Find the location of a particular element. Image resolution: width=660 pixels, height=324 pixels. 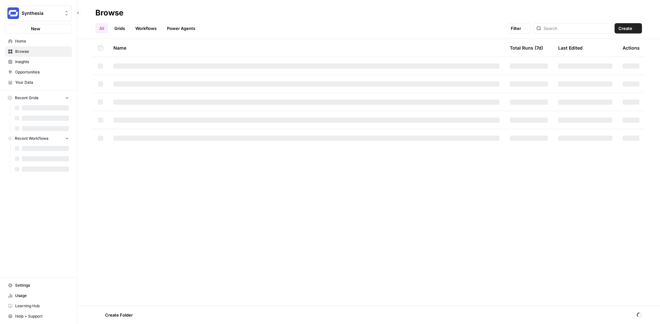

a: Your Data is located at coordinates (38, 82).